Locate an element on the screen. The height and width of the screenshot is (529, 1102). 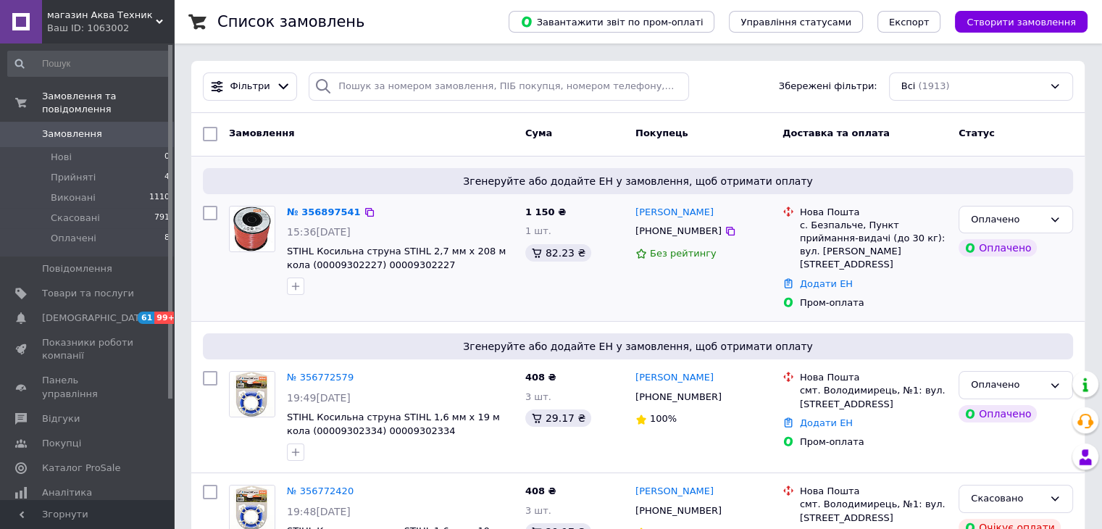
span: Збережені фільтри: is located at coordinates (828, 86).